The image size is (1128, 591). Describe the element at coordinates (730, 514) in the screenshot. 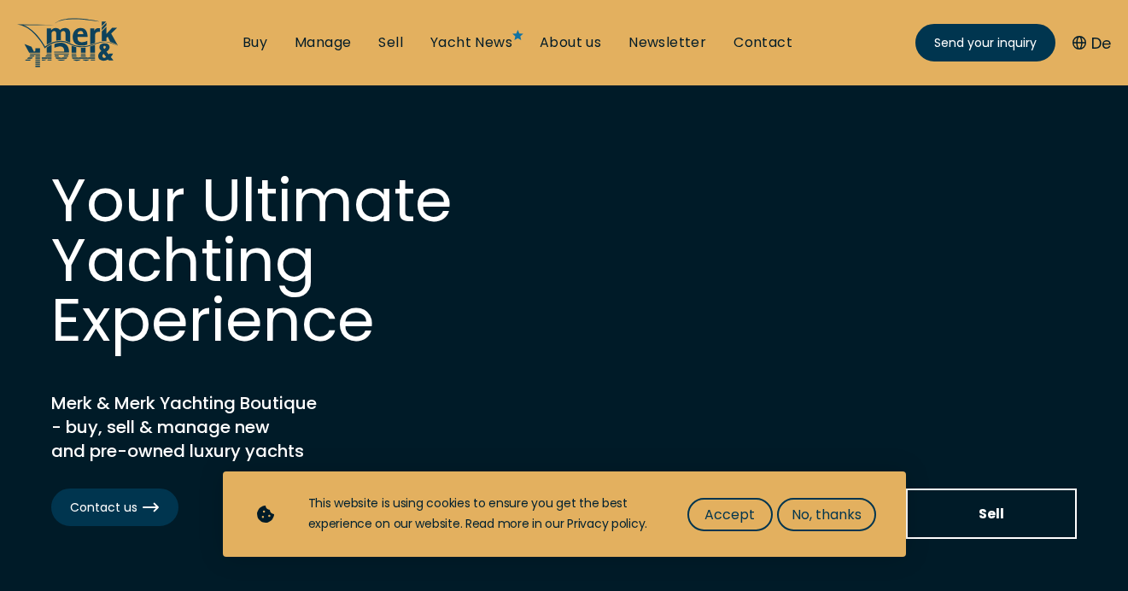

I see `button: Accept` at that location.